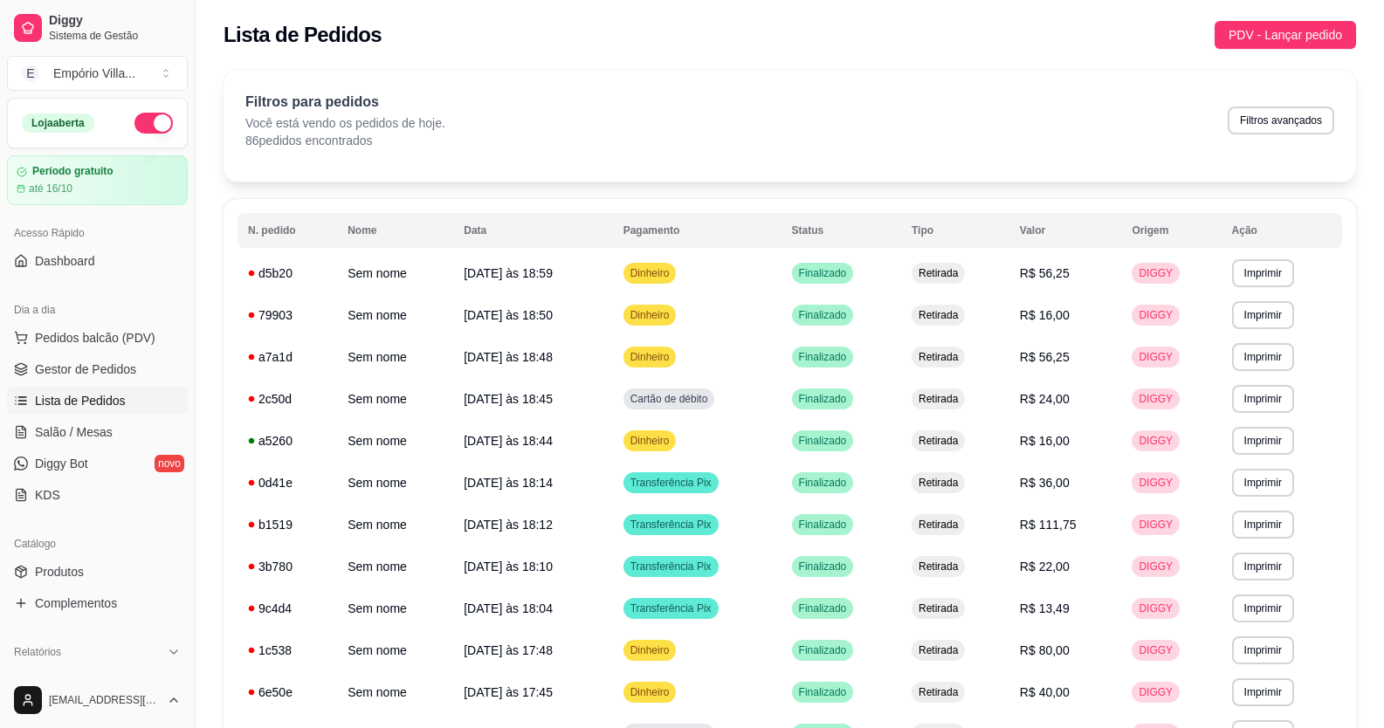 The image size is (1384, 728). What do you see at coordinates (97, 180) in the screenshot?
I see `a: Período gratuitoaté 16/10` at bounding box center [97, 180].